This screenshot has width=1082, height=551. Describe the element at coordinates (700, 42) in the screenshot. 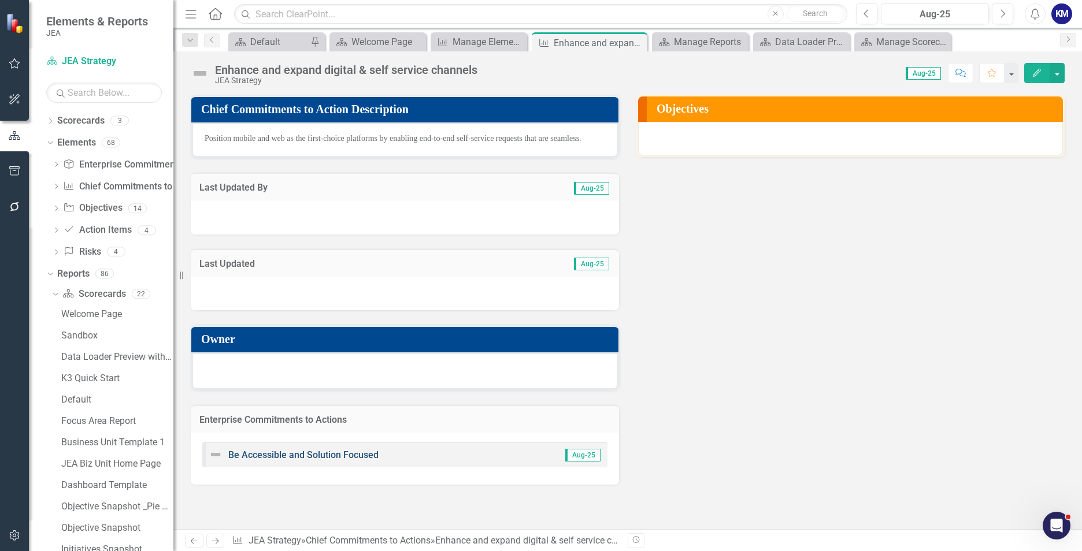

I see `a: Manage Reports` at that location.